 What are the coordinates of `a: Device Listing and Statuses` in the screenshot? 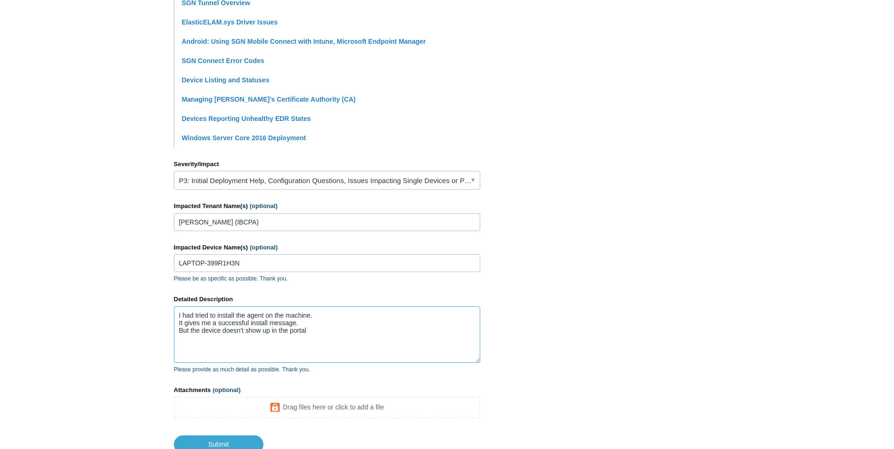 It's located at (226, 80).